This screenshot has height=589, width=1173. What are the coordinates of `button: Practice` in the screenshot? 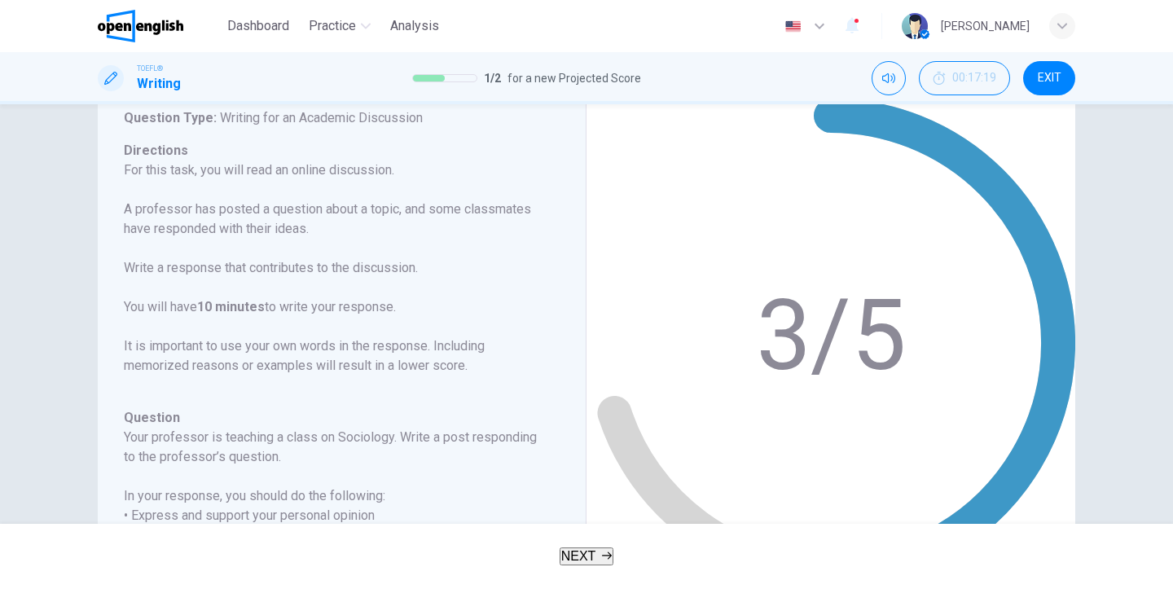 It's located at (340, 26).